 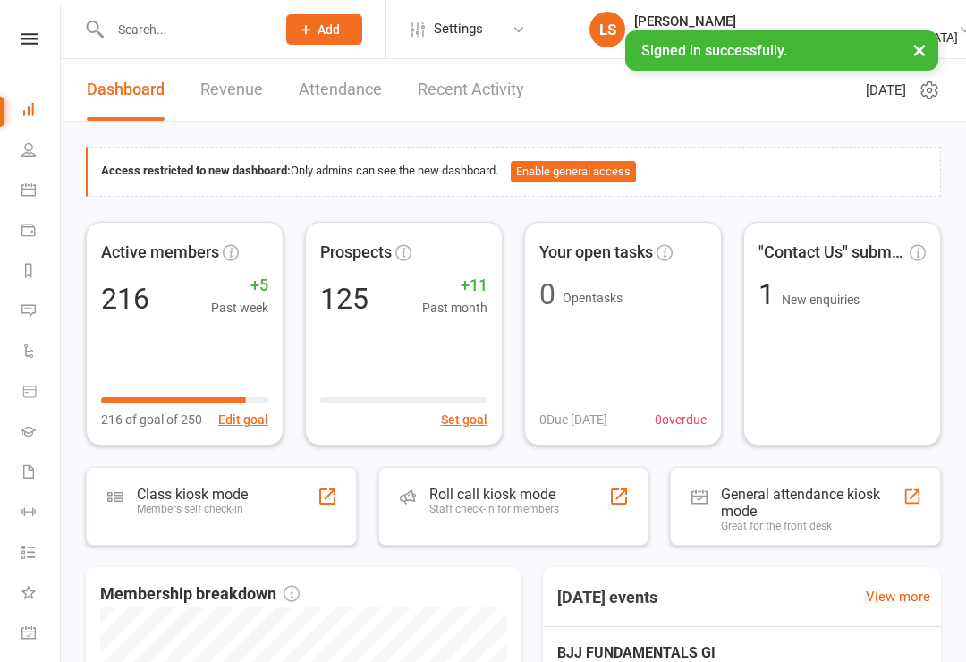 What do you see at coordinates (356, 252) in the screenshot?
I see `span: Prospects` at bounding box center [356, 252].